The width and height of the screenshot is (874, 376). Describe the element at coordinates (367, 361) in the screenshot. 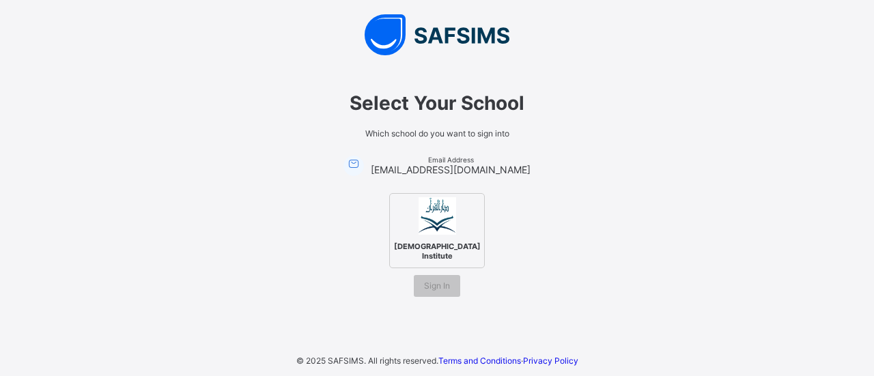

I see `span: © 2025 SAFSIMS. All rights reserved.` at that location.